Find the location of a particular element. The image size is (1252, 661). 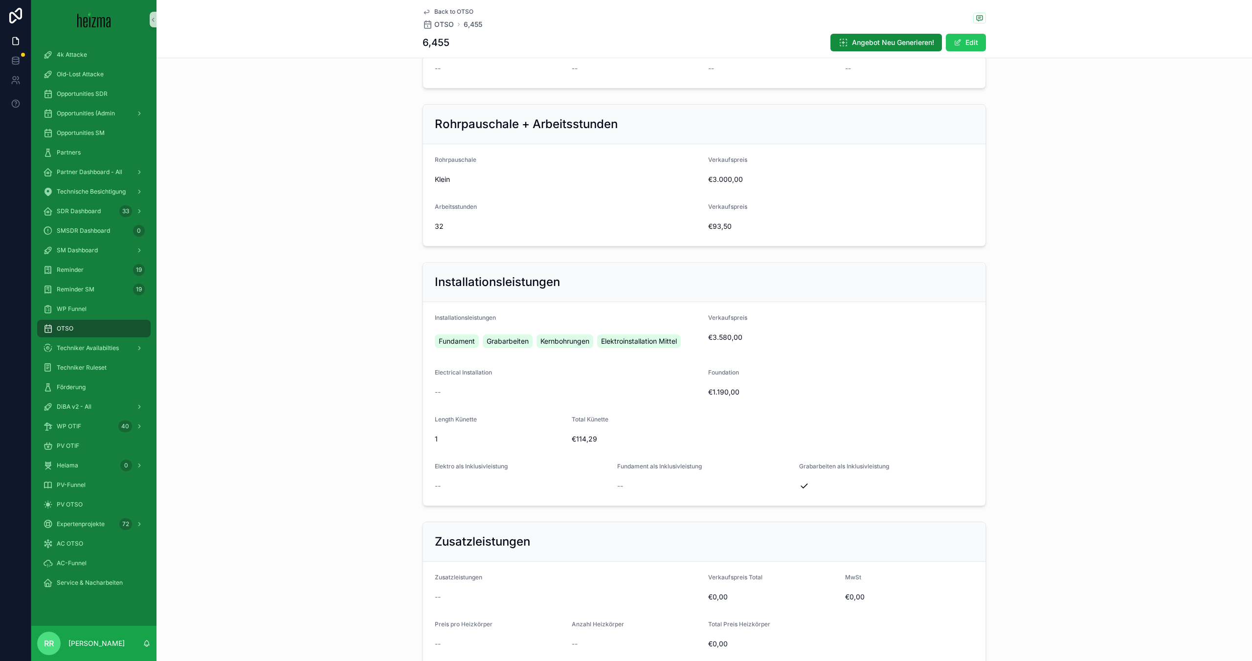

span: RR is located at coordinates (49, 644).